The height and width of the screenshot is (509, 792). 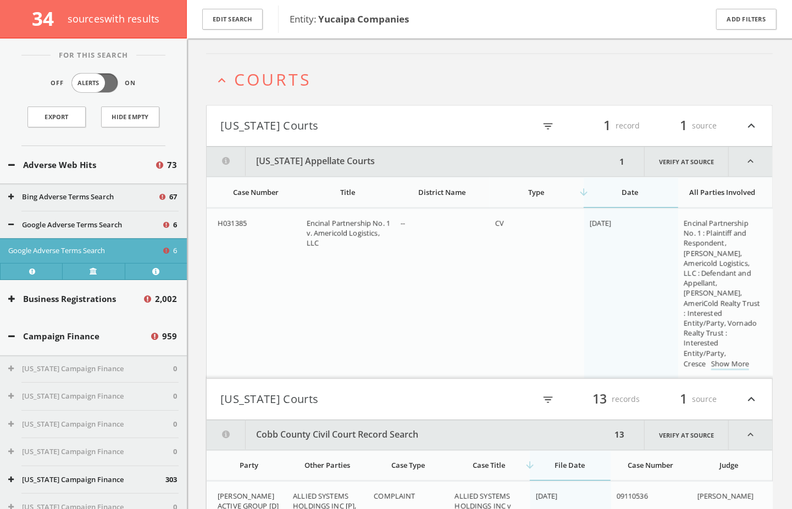 I want to click on div: grid, so click(x=489, y=293).